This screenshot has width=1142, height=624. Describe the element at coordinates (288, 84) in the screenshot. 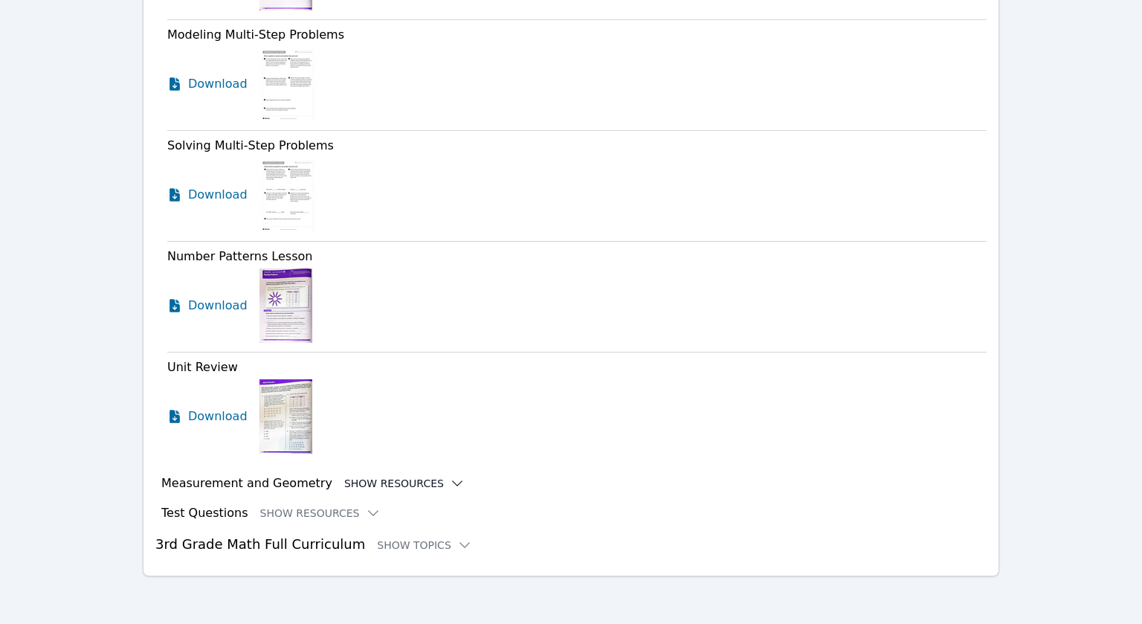

I see `img: Modeling Multi-Step Problems` at that location.